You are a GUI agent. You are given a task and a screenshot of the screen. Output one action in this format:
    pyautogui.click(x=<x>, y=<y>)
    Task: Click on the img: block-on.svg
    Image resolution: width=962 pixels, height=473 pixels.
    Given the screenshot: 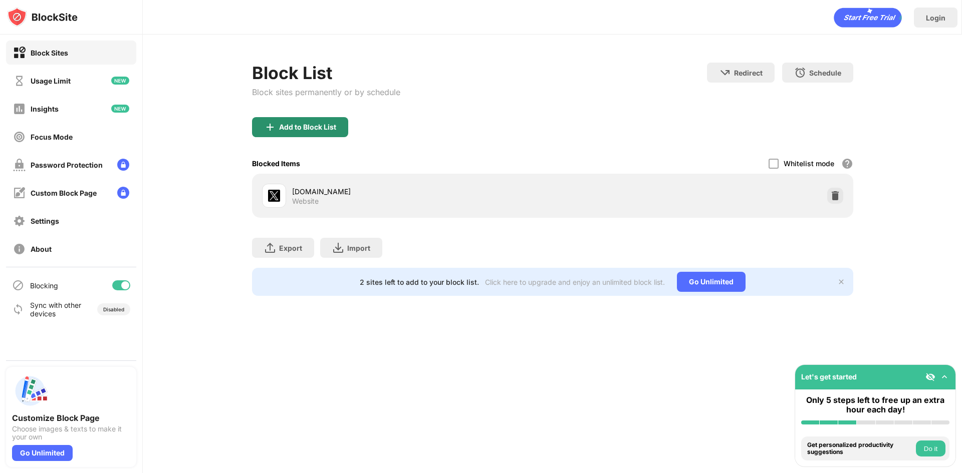 What is the action you would take?
    pyautogui.click(x=19, y=53)
    